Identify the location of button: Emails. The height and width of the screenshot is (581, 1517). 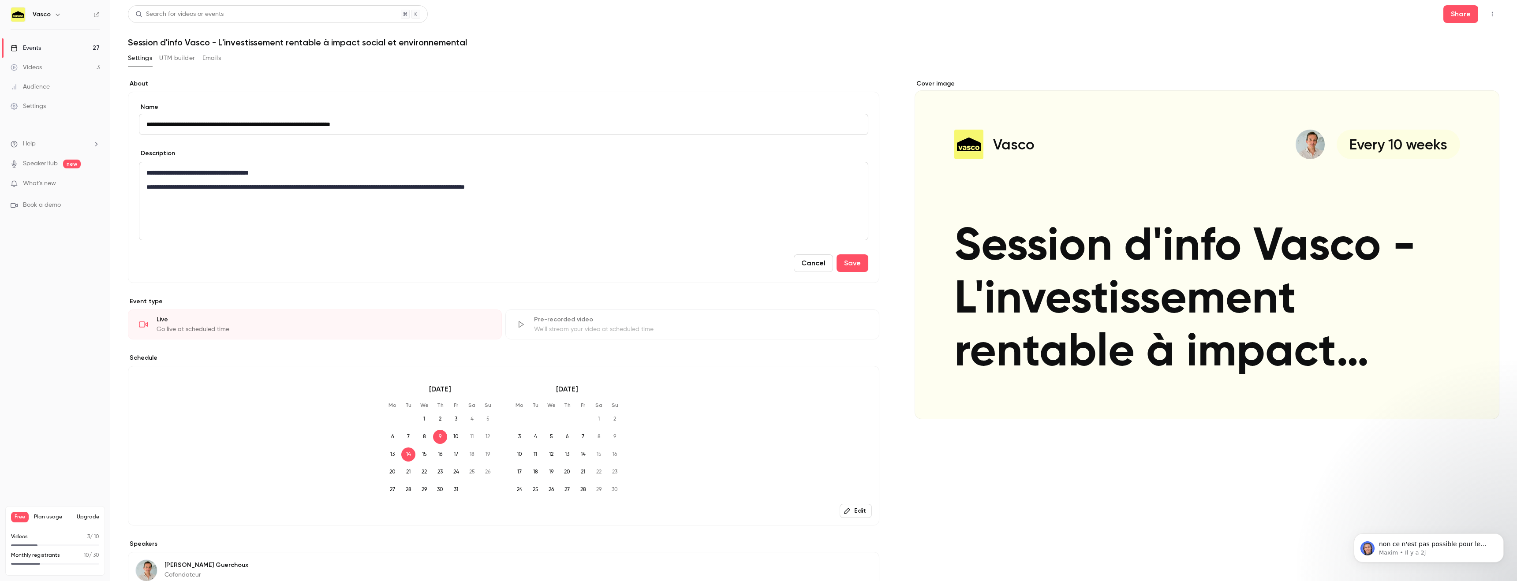
(212, 58).